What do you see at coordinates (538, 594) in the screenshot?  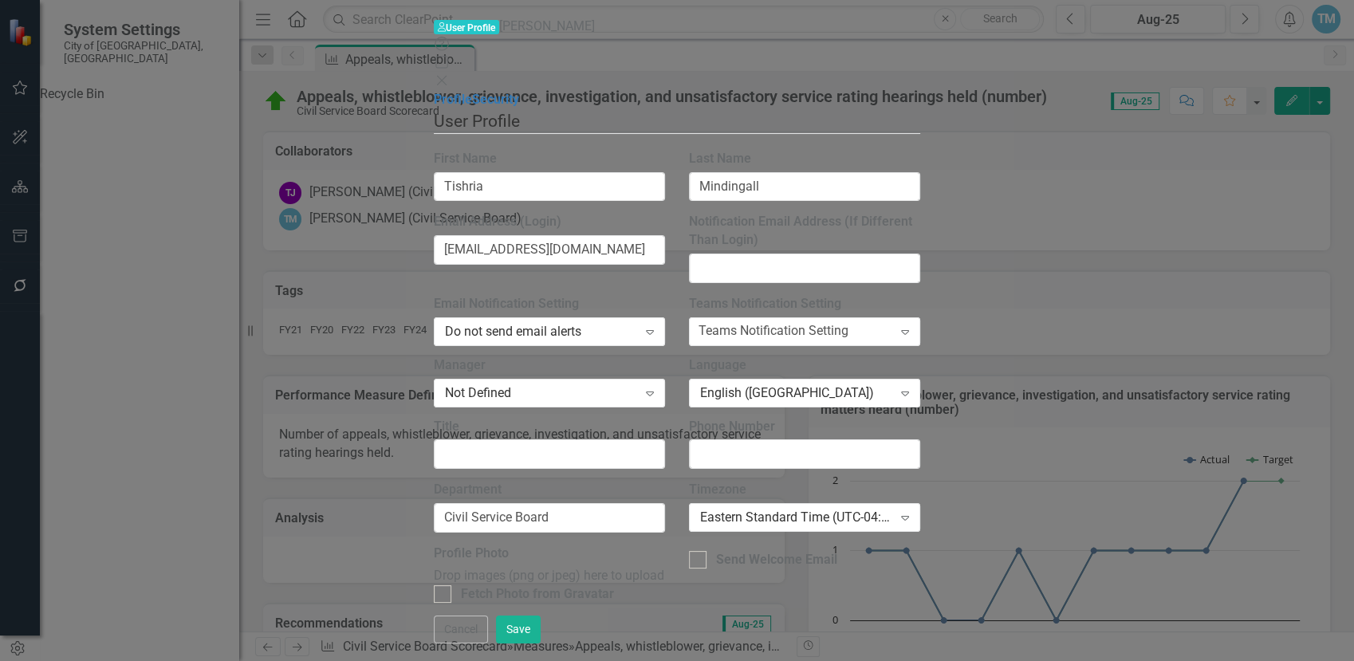 I see `div: Fetch Photo from Gravatar` at bounding box center [538, 594].